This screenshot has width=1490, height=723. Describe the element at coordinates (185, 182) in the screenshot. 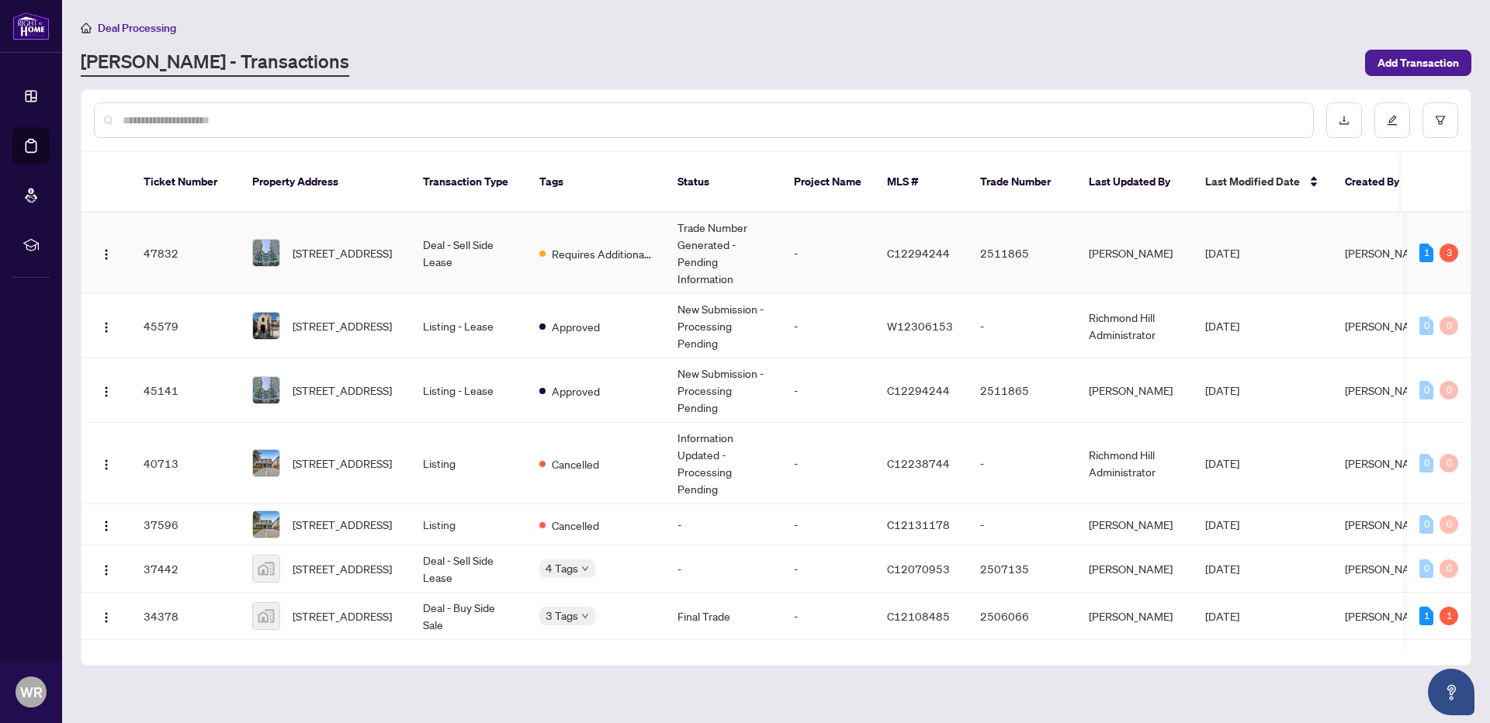

I see `th: Ticket Number` at that location.